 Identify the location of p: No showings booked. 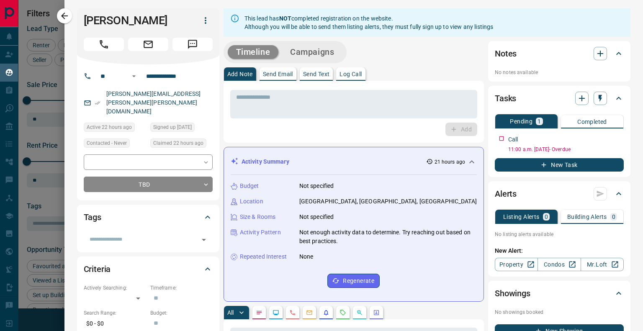
(559, 312).